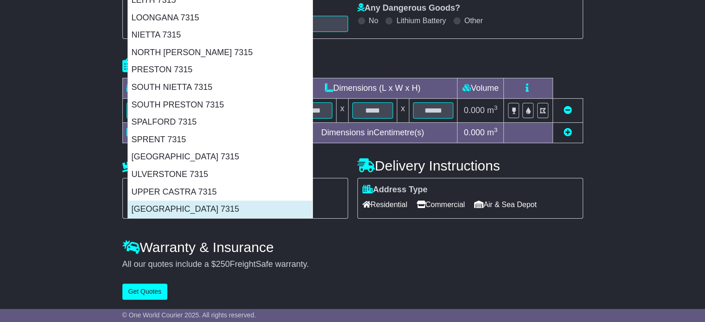 Image resolution: width=705 pixels, height=322 pixels. What do you see at coordinates (180, 65) in the screenshot?
I see `h4: Package details |` at bounding box center [180, 65].